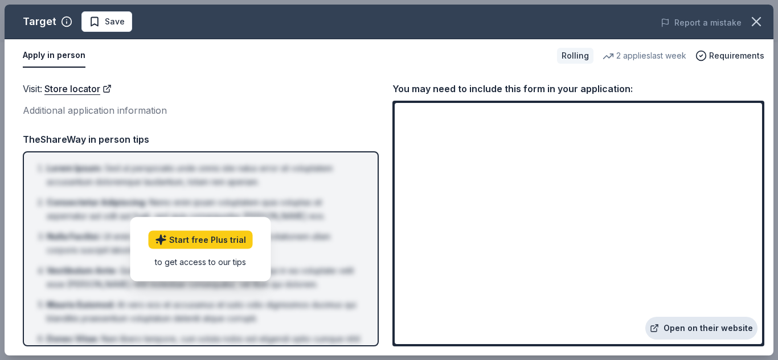  I want to click on button: Requirements, so click(729, 56).